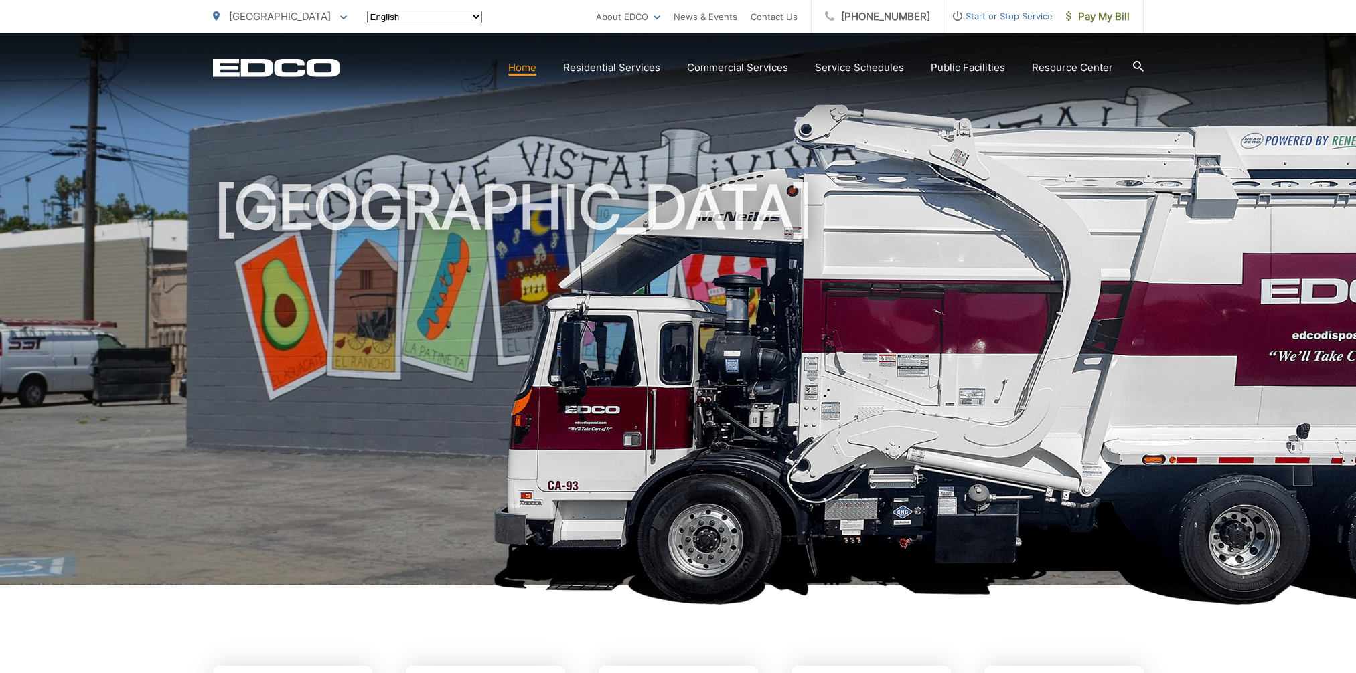  What do you see at coordinates (276, 68) in the screenshot?
I see `a: EDCD logo. Return to the homepage.` at bounding box center [276, 68].